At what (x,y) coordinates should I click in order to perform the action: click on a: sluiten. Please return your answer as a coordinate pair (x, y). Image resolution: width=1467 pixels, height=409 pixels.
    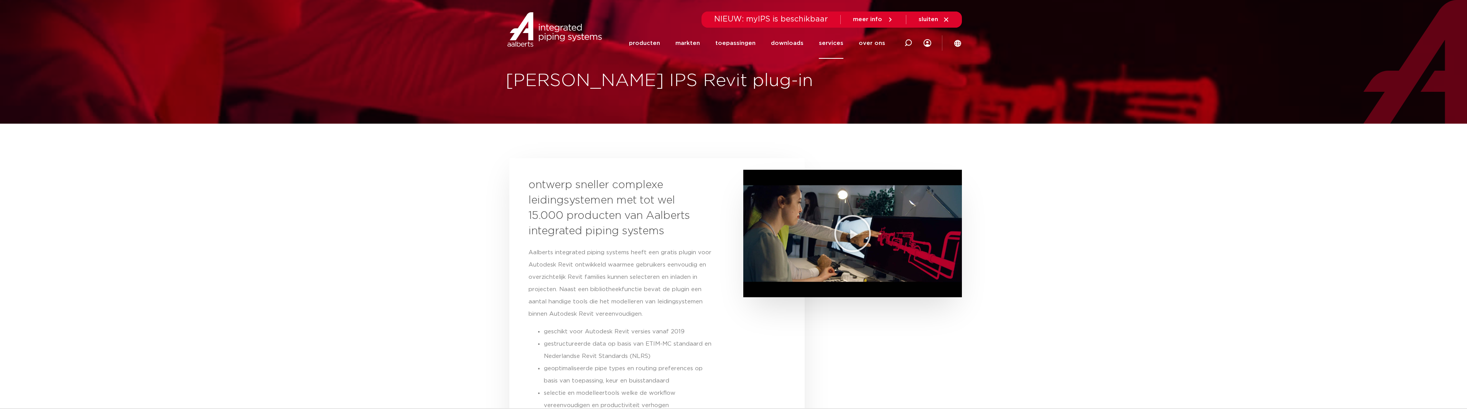
    Looking at the image, I should click on (934, 20).